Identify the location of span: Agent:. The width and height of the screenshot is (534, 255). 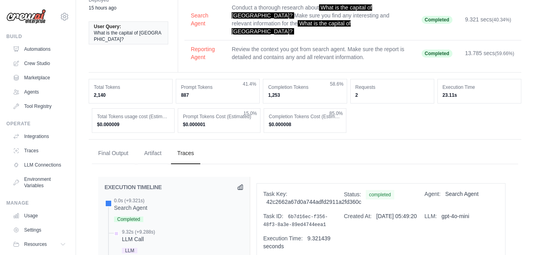
(432, 194).